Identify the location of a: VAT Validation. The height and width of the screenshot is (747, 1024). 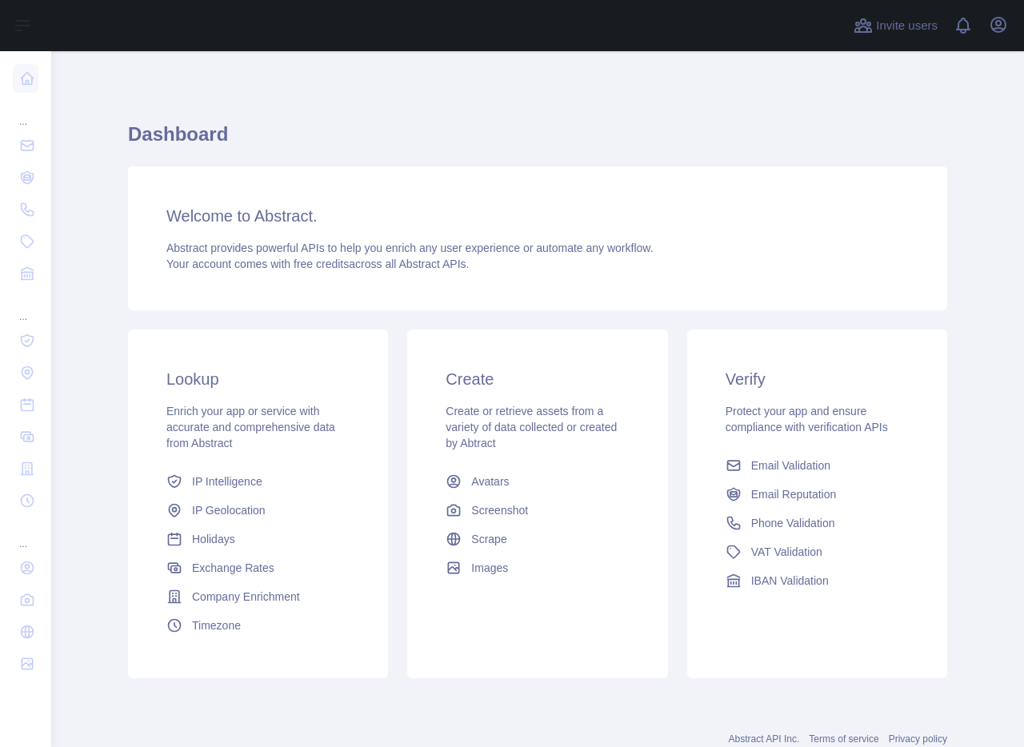
(817, 552).